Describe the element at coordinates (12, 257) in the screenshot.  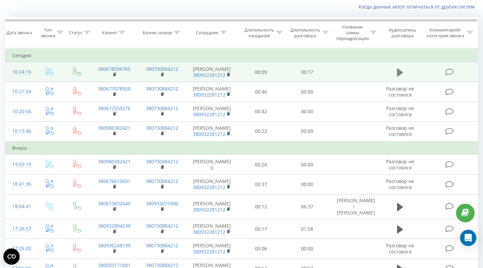
I see `button: Open CMP widget` at that location.